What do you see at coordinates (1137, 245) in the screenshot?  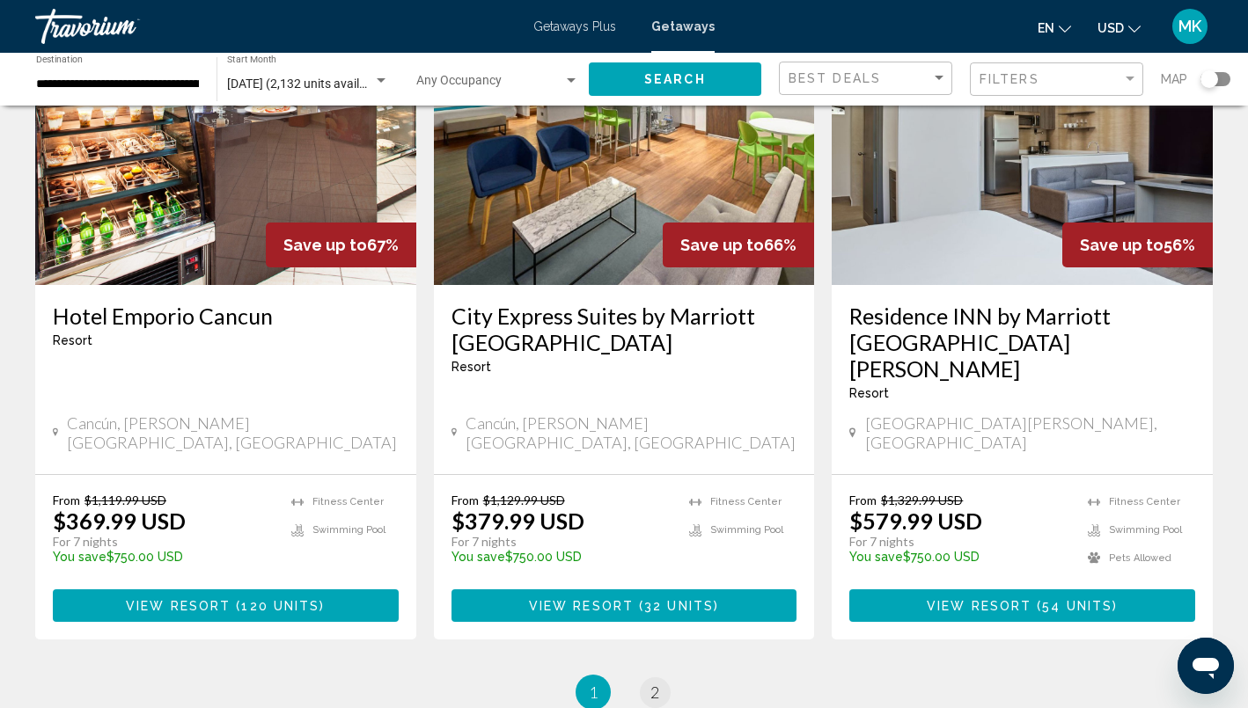 I see `div: 56%` at bounding box center [1137, 245].